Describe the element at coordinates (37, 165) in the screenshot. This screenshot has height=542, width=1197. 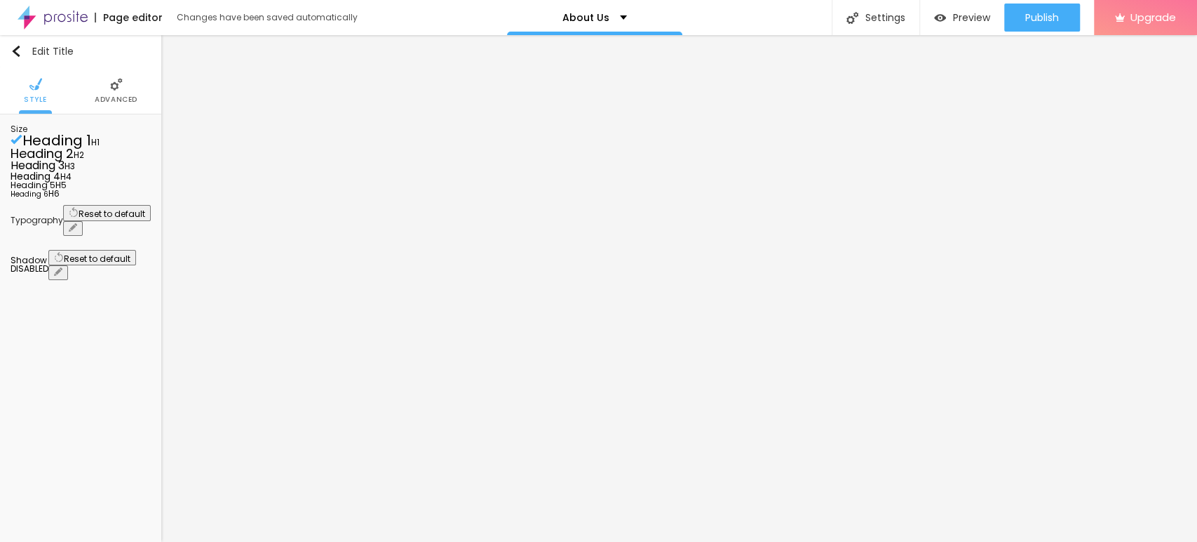
I see `span: Heading 3` at that location.